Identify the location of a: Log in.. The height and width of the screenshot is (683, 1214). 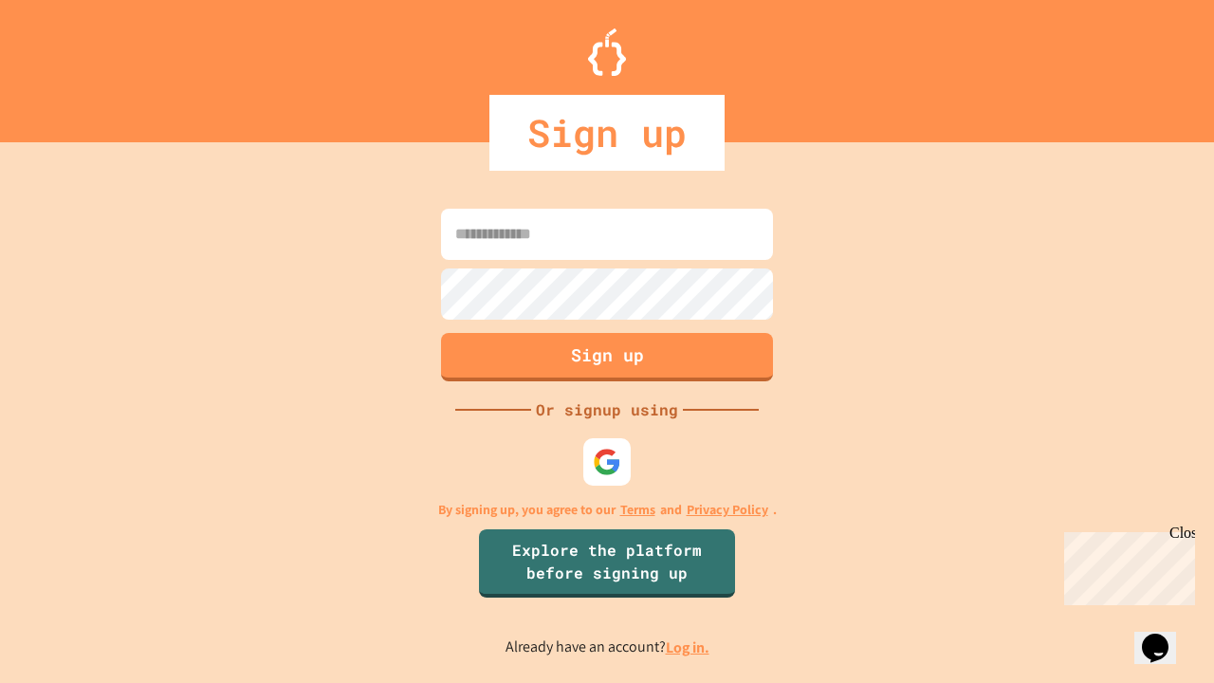
(687, 647).